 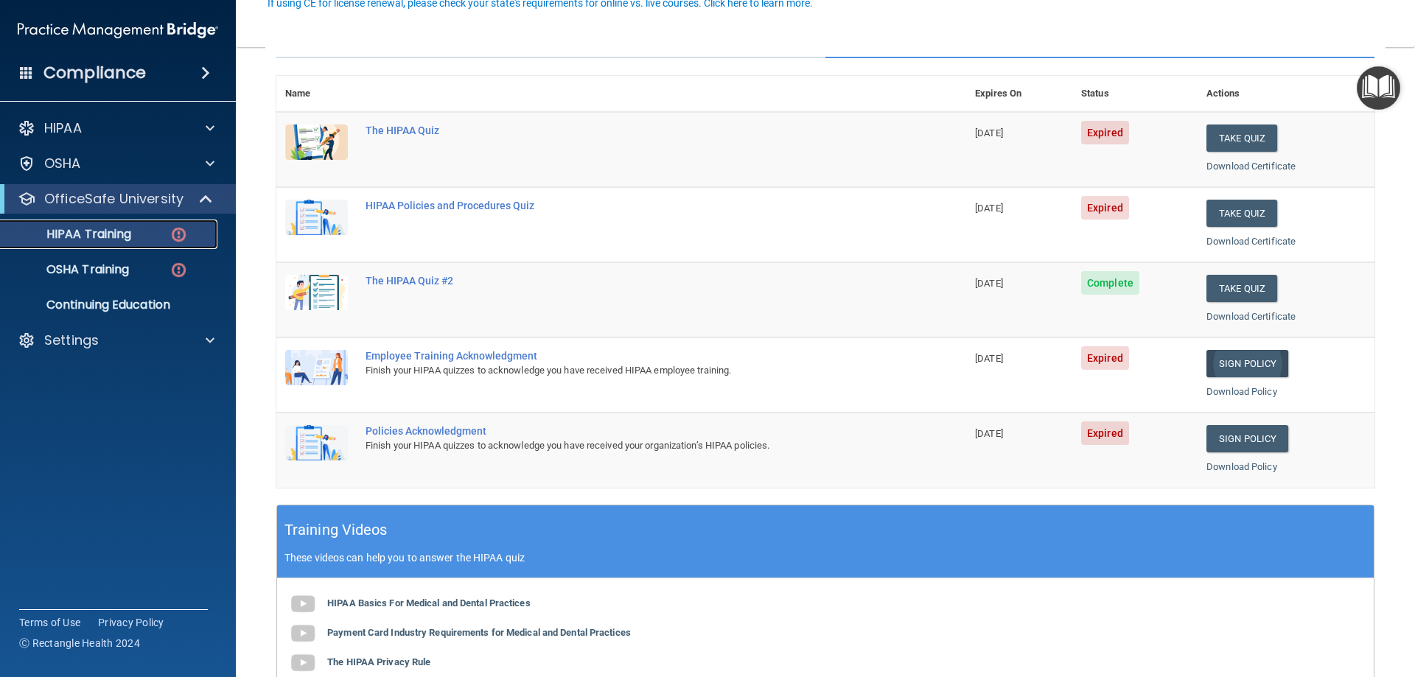 What do you see at coordinates (479, 632) in the screenshot?
I see `b: Payment Card Industry Requirements for Medical and Dental Practices` at bounding box center [479, 632].